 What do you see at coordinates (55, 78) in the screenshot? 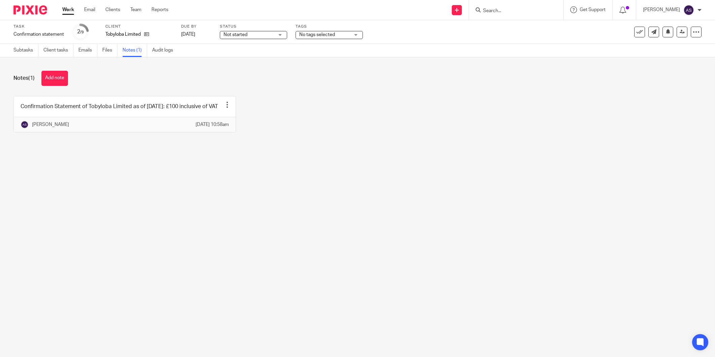
I see `button: Add note` at bounding box center [55, 78].